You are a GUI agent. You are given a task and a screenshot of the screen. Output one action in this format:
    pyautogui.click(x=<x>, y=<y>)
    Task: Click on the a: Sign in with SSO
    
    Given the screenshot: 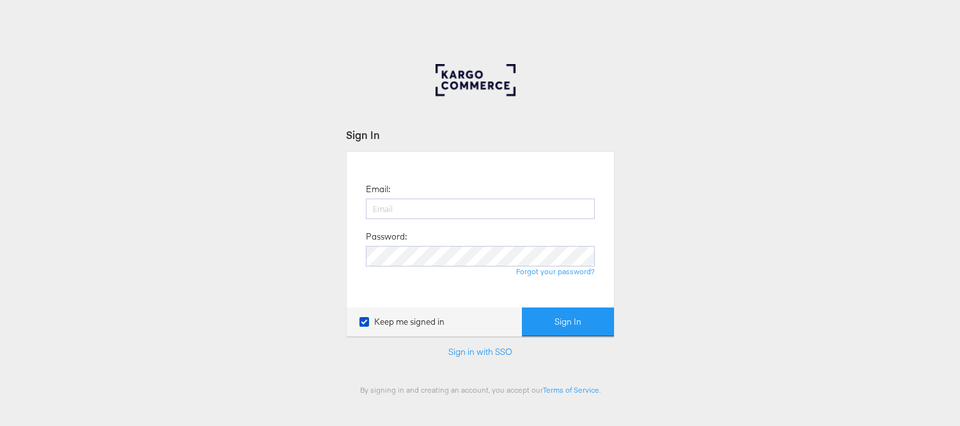 What is the action you would take?
    pyautogui.click(x=481, y=351)
    